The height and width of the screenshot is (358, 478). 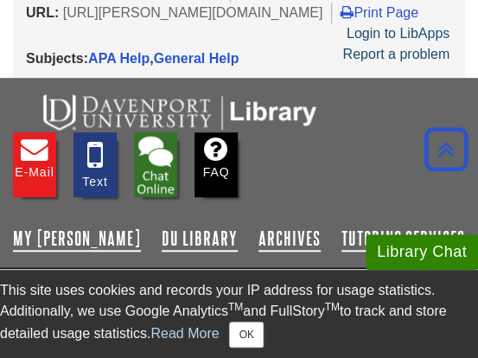 I want to click on span: Subjects:, so click(x=57, y=58).